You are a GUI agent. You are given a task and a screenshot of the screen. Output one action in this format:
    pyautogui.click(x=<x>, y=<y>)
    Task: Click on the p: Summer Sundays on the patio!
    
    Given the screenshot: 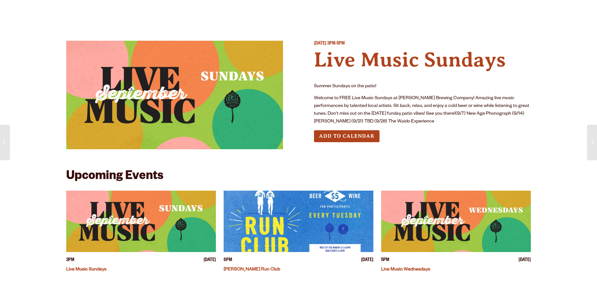 What is the action you would take?
    pyautogui.click(x=423, y=87)
    